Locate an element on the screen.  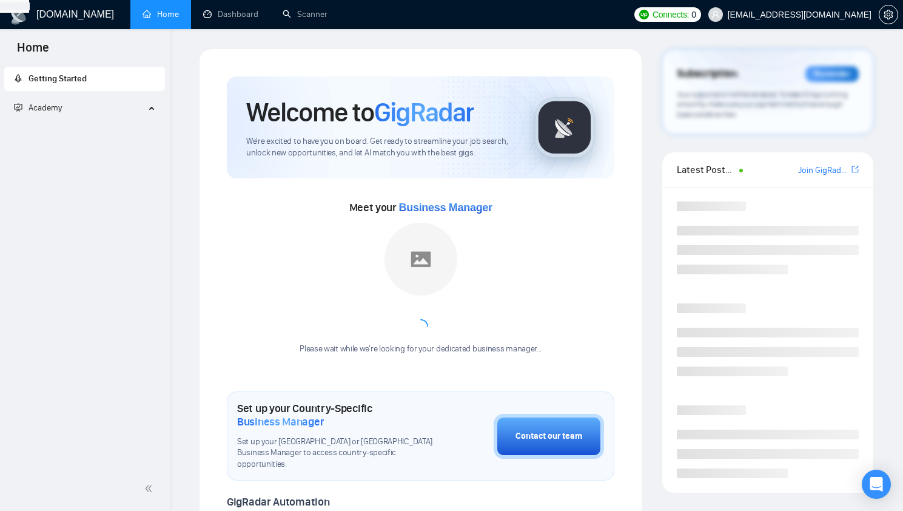
span: GigRadar is located at coordinates (424, 112).